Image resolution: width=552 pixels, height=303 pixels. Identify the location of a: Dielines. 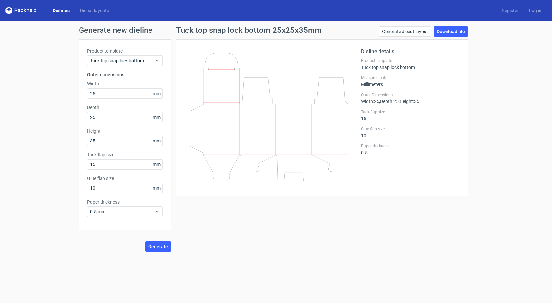
(61, 11).